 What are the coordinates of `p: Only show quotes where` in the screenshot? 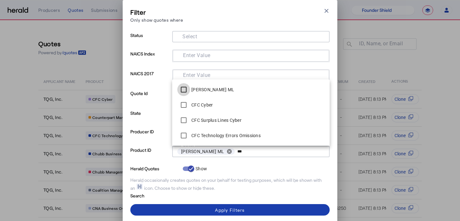 It's located at (157, 20).